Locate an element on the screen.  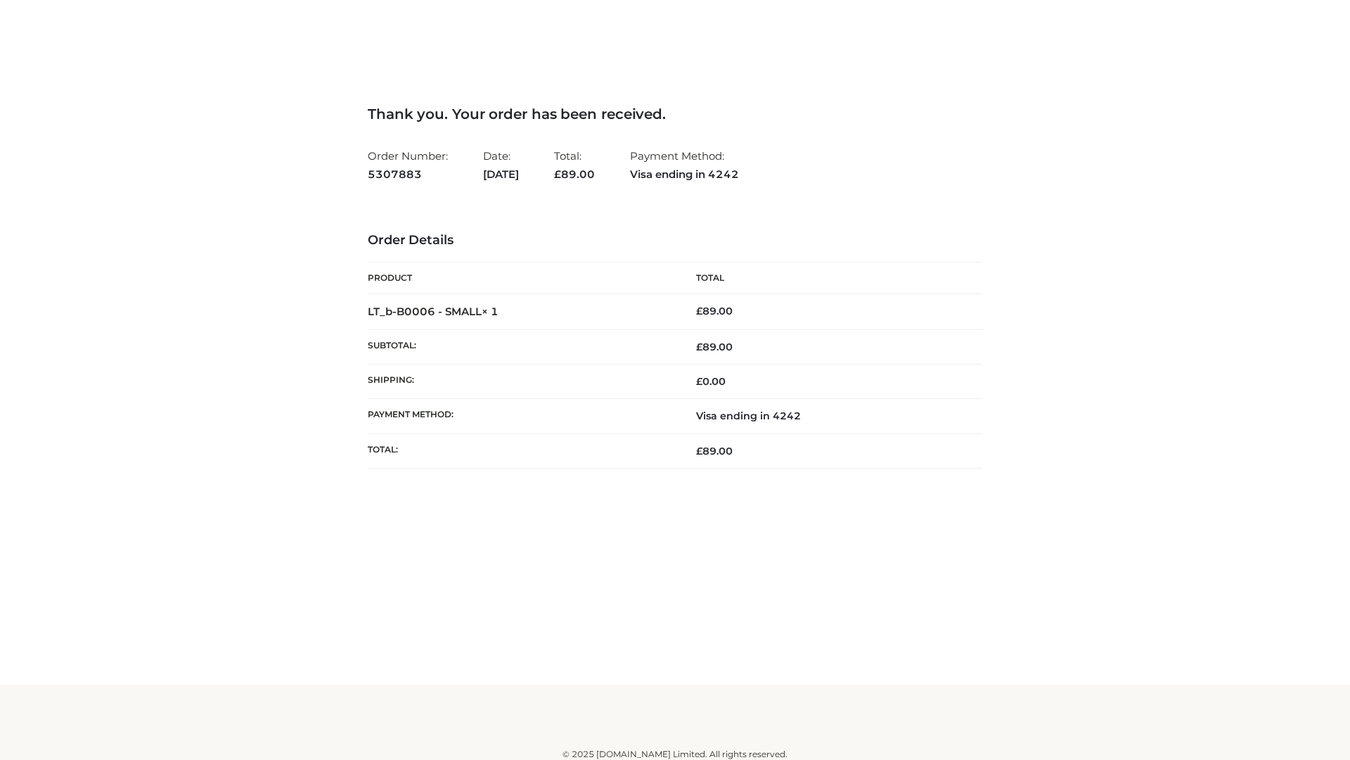
li: Order Number: is located at coordinates (408, 165).